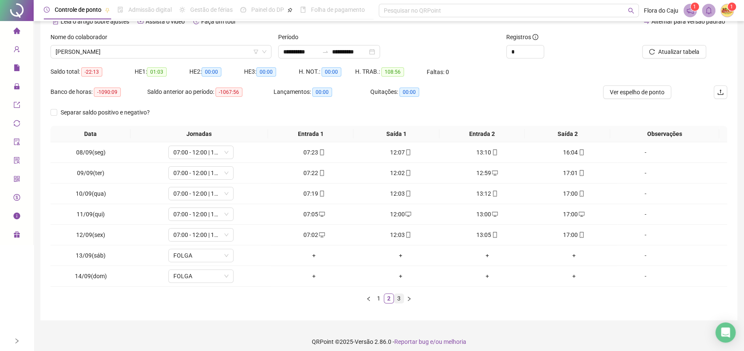 Image resolution: width=744 pixels, height=351 pixels. What do you see at coordinates (243, 10) in the screenshot?
I see `span: dashboard` at bounding box center [243, 10].